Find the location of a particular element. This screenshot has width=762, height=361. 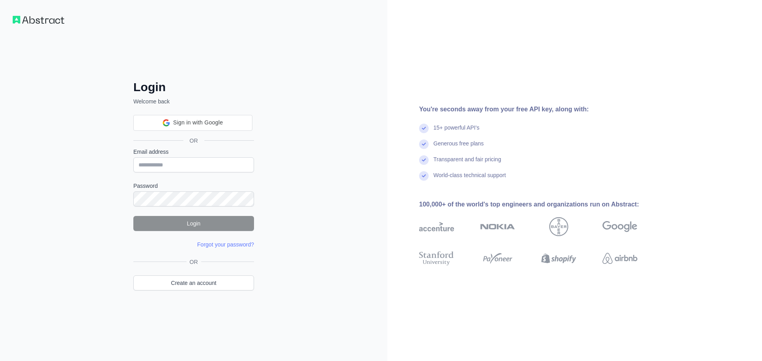

p: Welcome back is located at coordinates (194, 102).